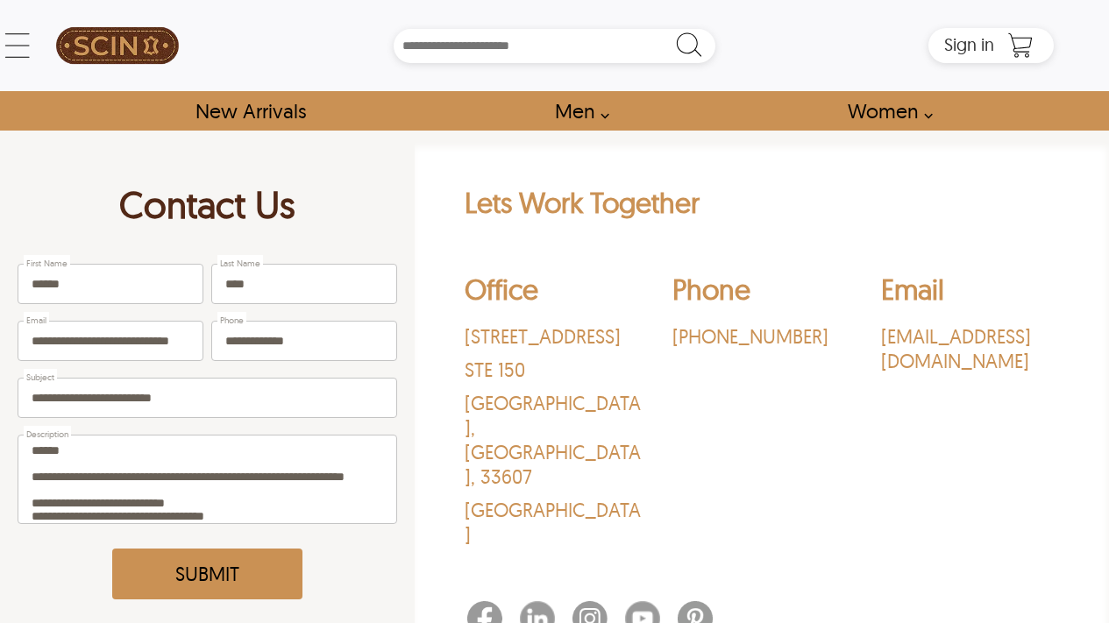 The image size is (1109, 623). I want to click on h2: Lets Work Together, so click(762, 207).